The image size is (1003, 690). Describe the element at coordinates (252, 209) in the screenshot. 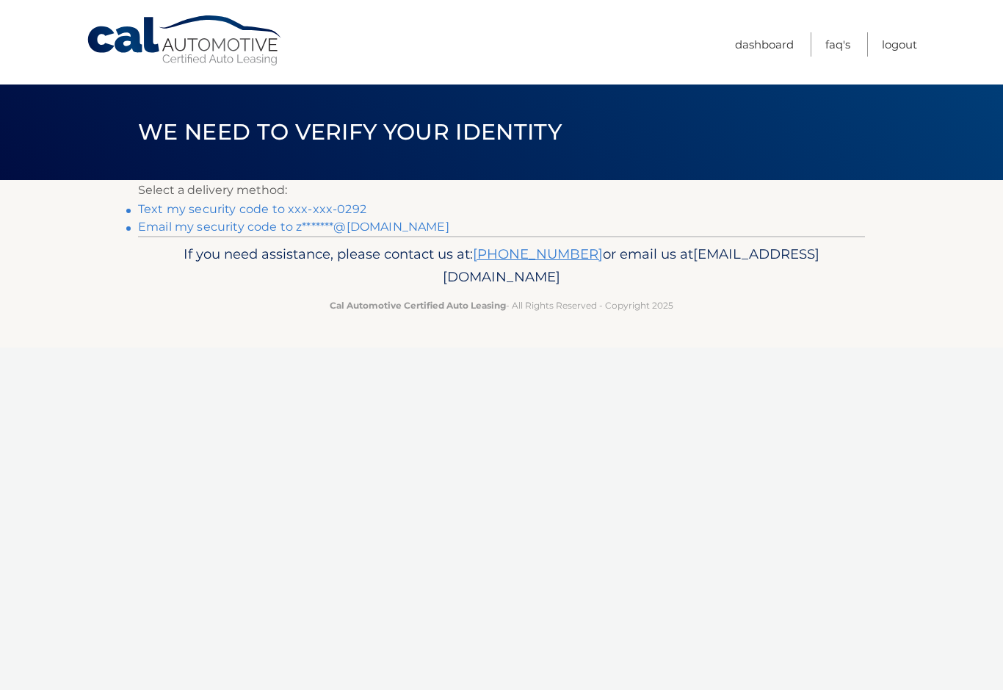

I see `a: Text my security code to xxx-xxx-0292` at that location.